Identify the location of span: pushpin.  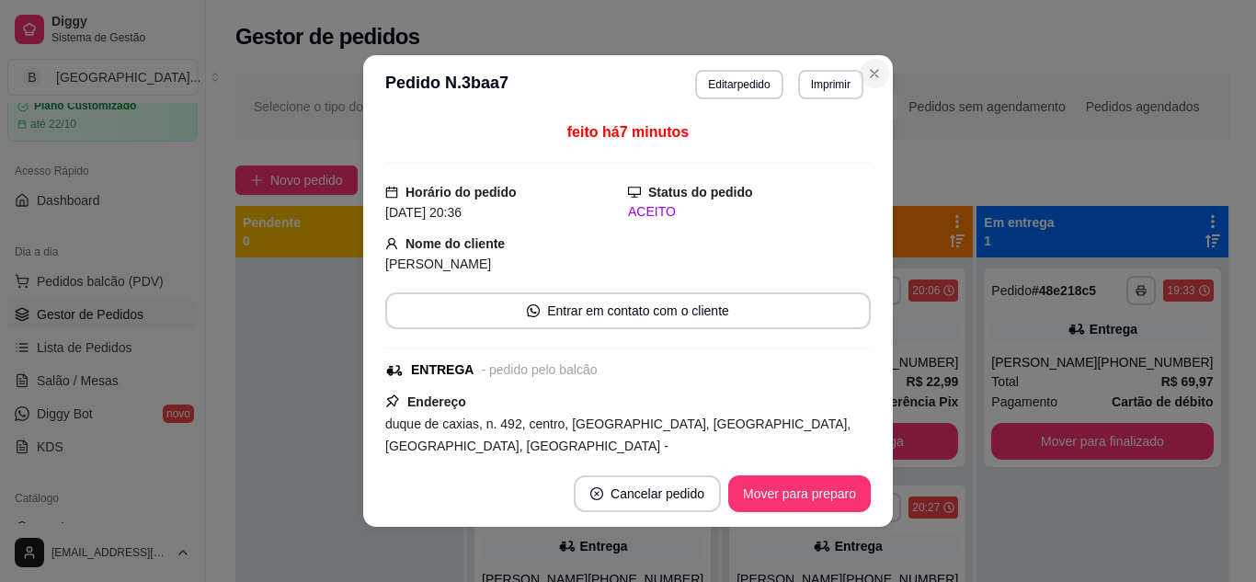
(393, 401).